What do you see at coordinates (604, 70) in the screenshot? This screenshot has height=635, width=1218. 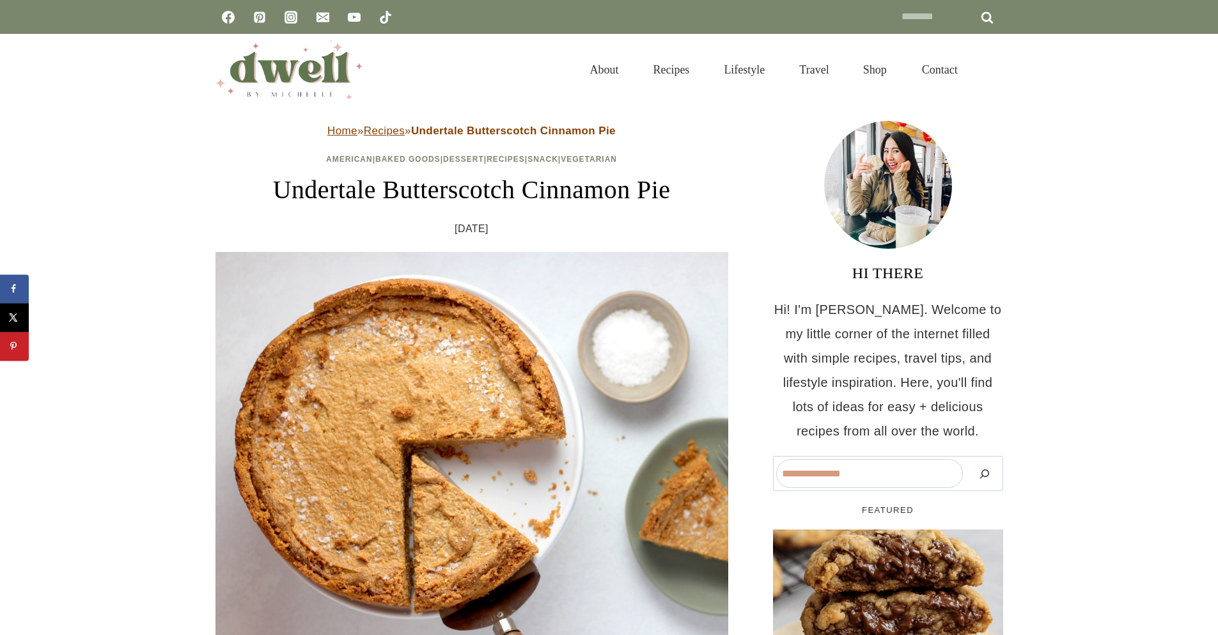 I see `a: About` at bounding box center [604, 70].